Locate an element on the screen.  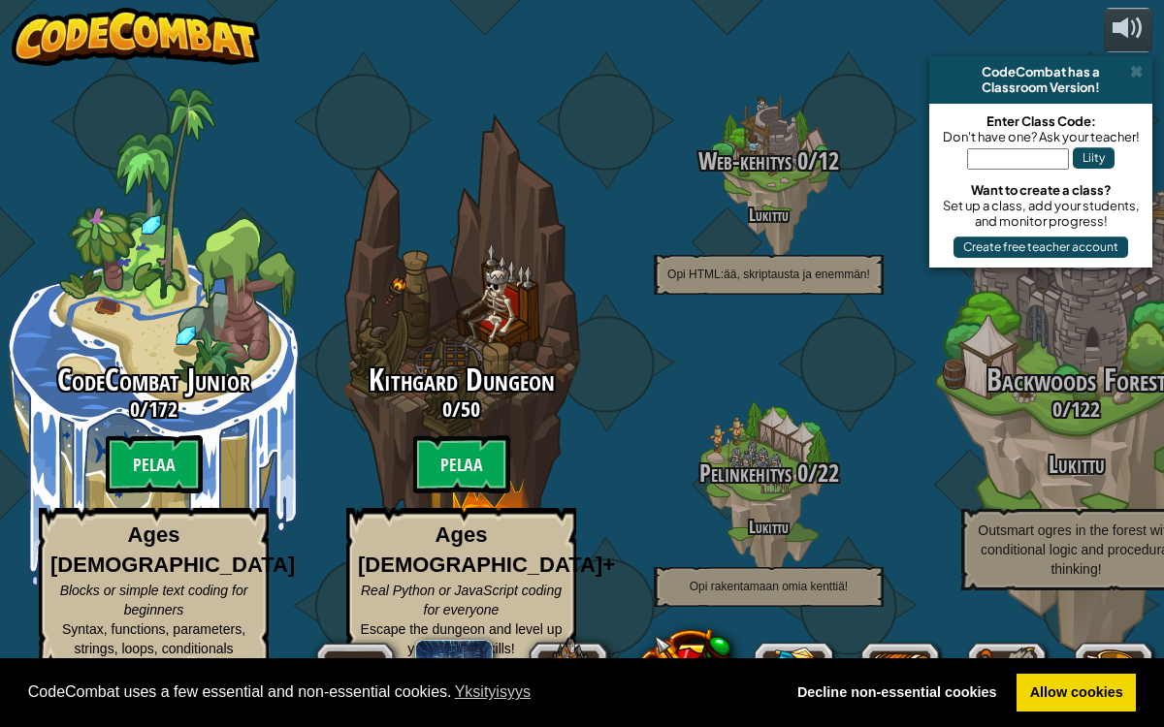
div: Classroom Version! is located at coordinates (1041, 87).